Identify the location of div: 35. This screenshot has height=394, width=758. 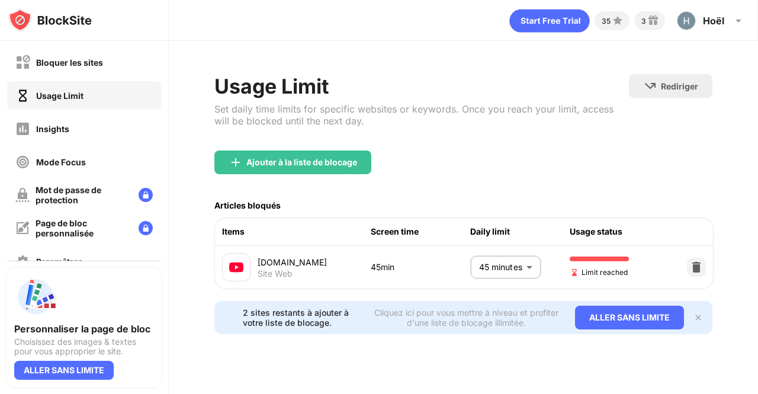
(606, 21).